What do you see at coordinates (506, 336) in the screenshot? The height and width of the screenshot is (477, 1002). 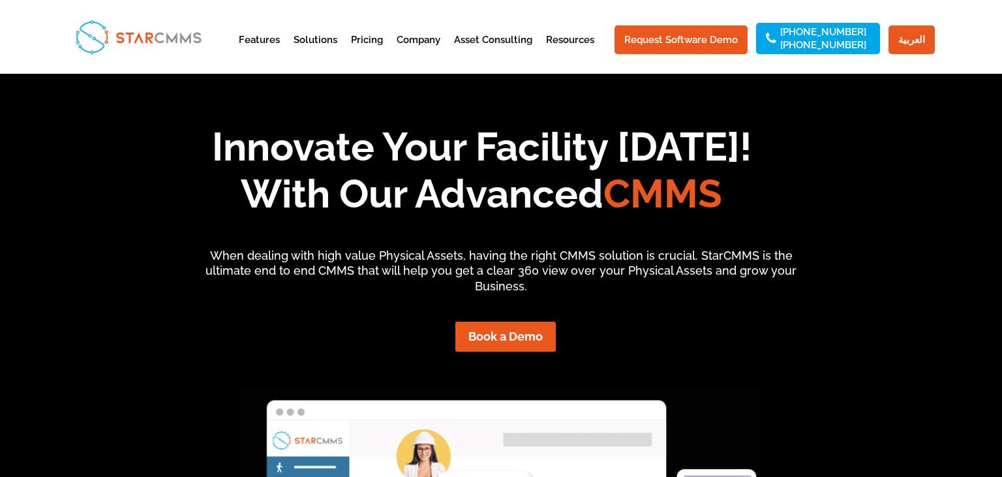 I see `a: Book a Demo` at bounding box center [506, 336].